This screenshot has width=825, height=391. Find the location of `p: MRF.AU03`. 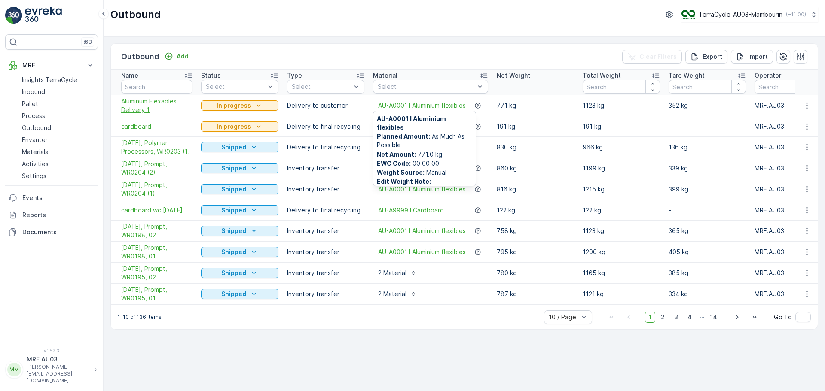

p: MRF.AU03 is located at coordinates (58, 360).